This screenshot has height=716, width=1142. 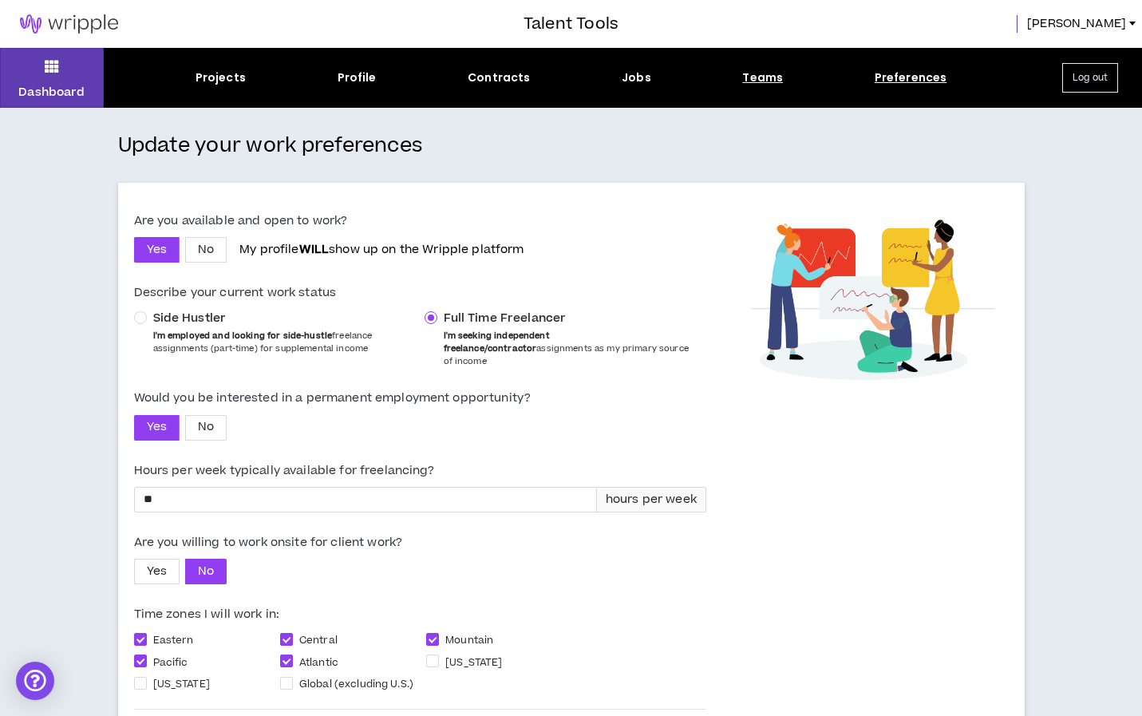 What do you see at coordinates (420, 397) in the screenshot?
I see `label: Would you be interested in a permanent employment opportunity?` at bounding box center [420, 397].